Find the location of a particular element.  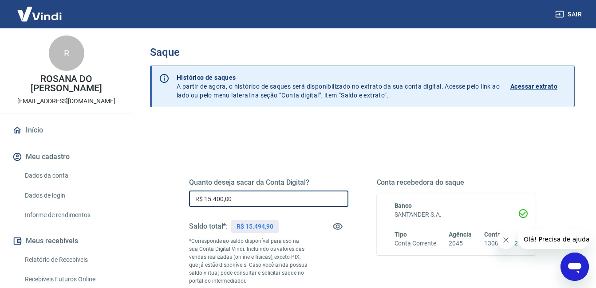

span: Agência is located at coordinates (460, 235).